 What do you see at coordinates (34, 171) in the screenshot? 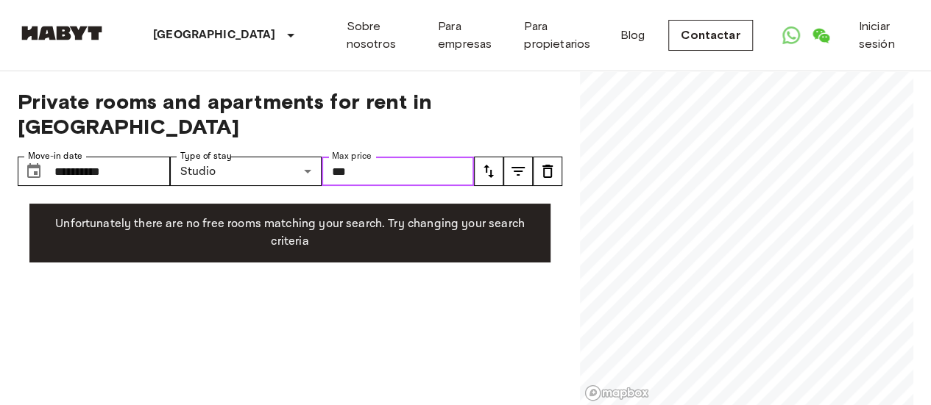
I see `button: Choose date, selected date is 1 Feb 2026` at bounding box center [34, 171].